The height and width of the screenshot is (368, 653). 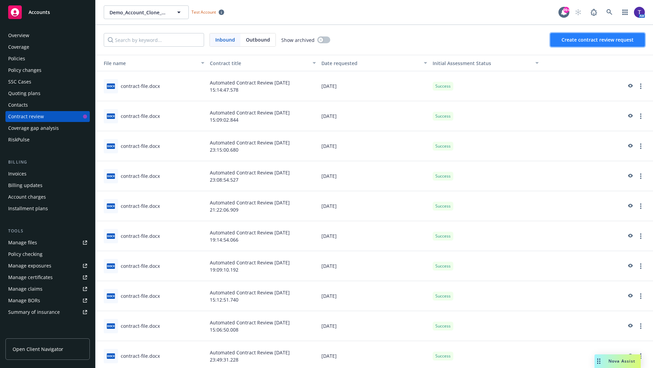 What do you see at coordinates (599, 361) in the screenshot?
I see `div: Drag to move` at bounding box center [599, 361].